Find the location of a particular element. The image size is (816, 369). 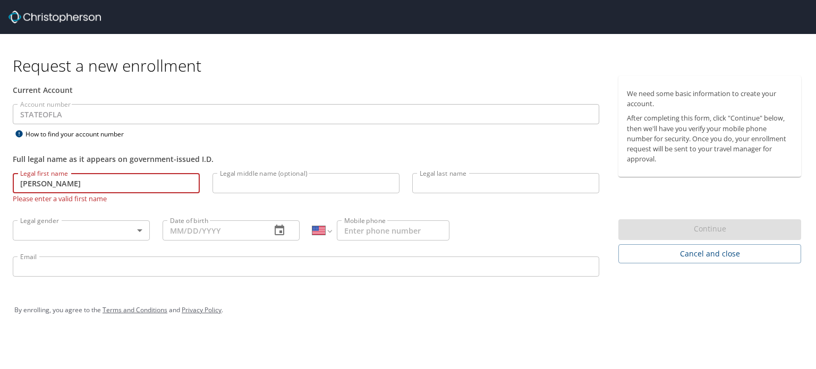

span: Cancel and close is located at coordinates (709, 254).